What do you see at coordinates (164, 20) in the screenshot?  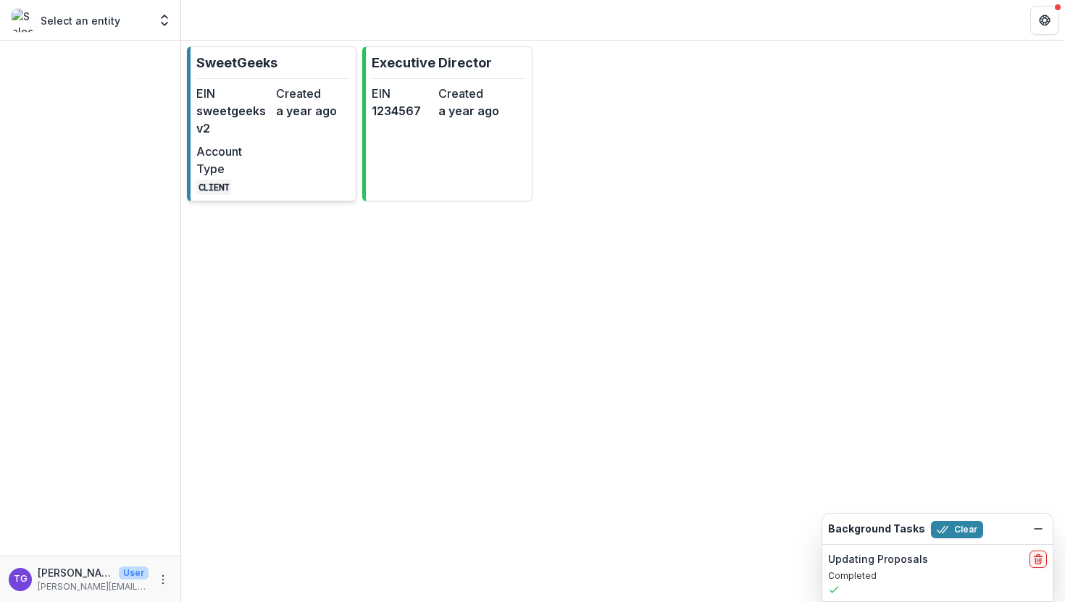 I see `button: Open entity switcher` at bounding box center [164, 20].